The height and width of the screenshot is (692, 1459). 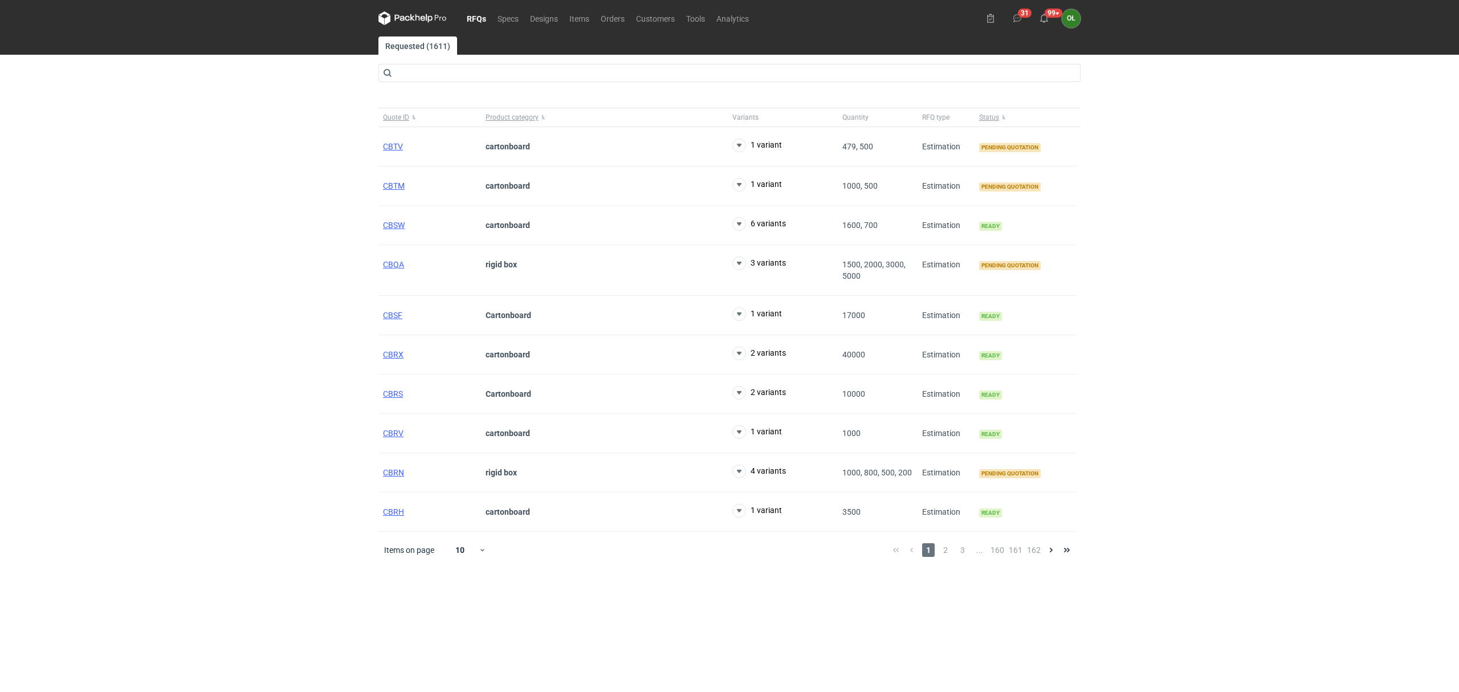 I want to click on span: CBTM, so click(x=394, y=186).